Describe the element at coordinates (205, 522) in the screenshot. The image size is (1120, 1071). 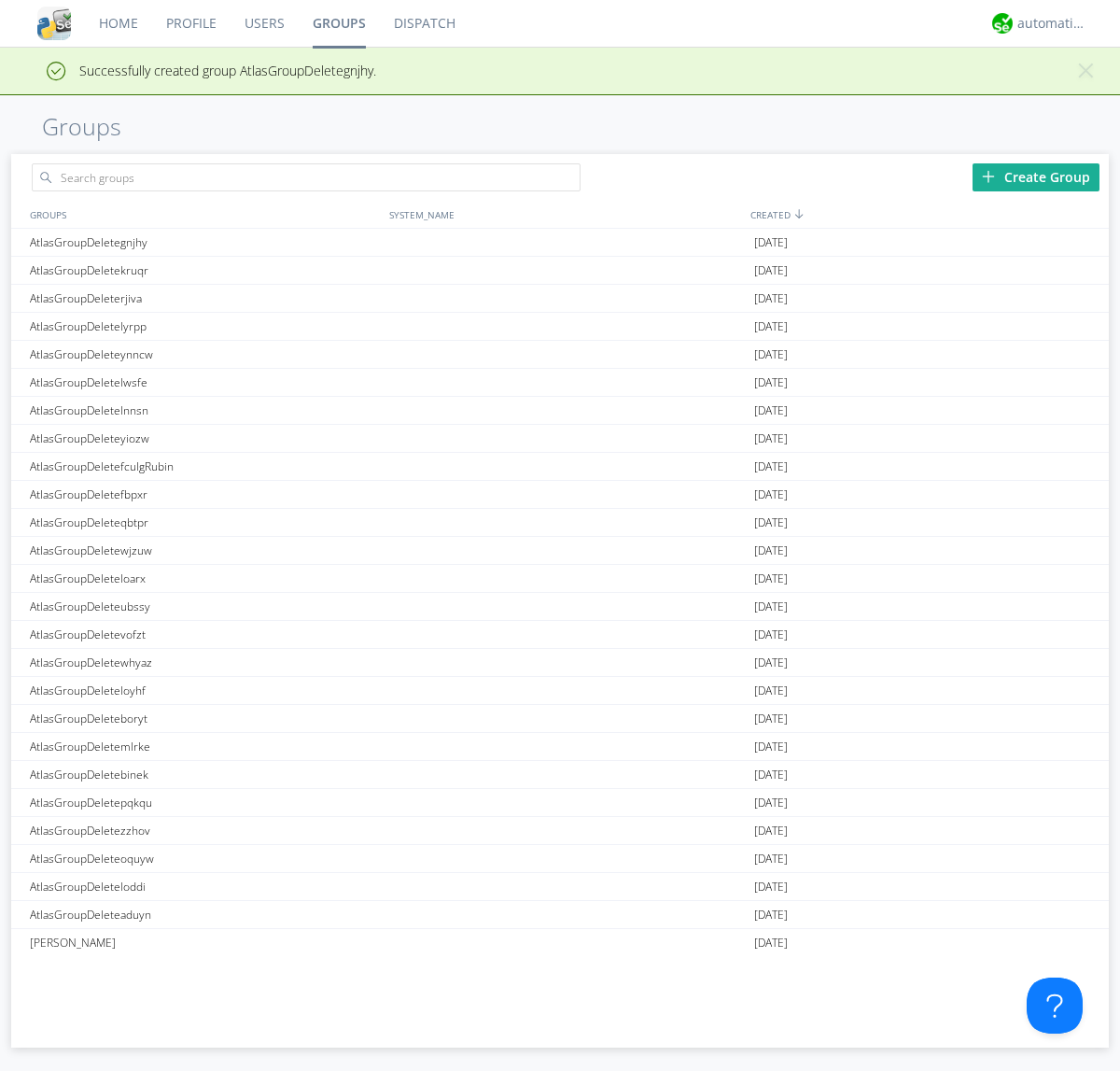
I see `div: AtlasGroupDeleteqbtpr` at that location.